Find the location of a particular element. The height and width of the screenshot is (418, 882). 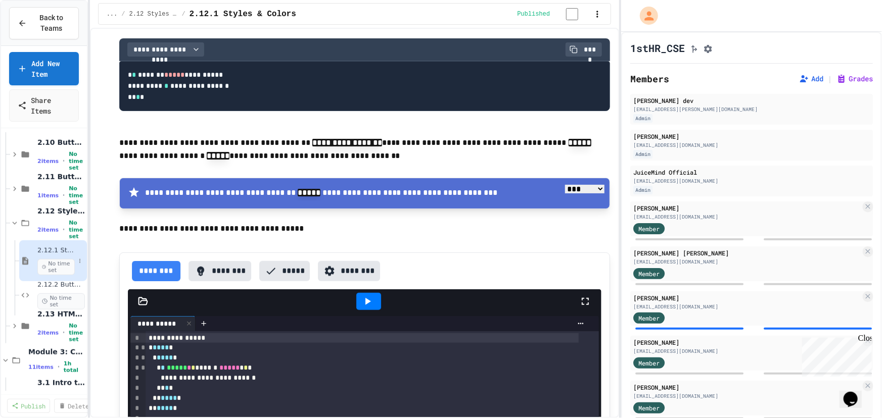

span: 11 items is located at coordinates (41, 367).